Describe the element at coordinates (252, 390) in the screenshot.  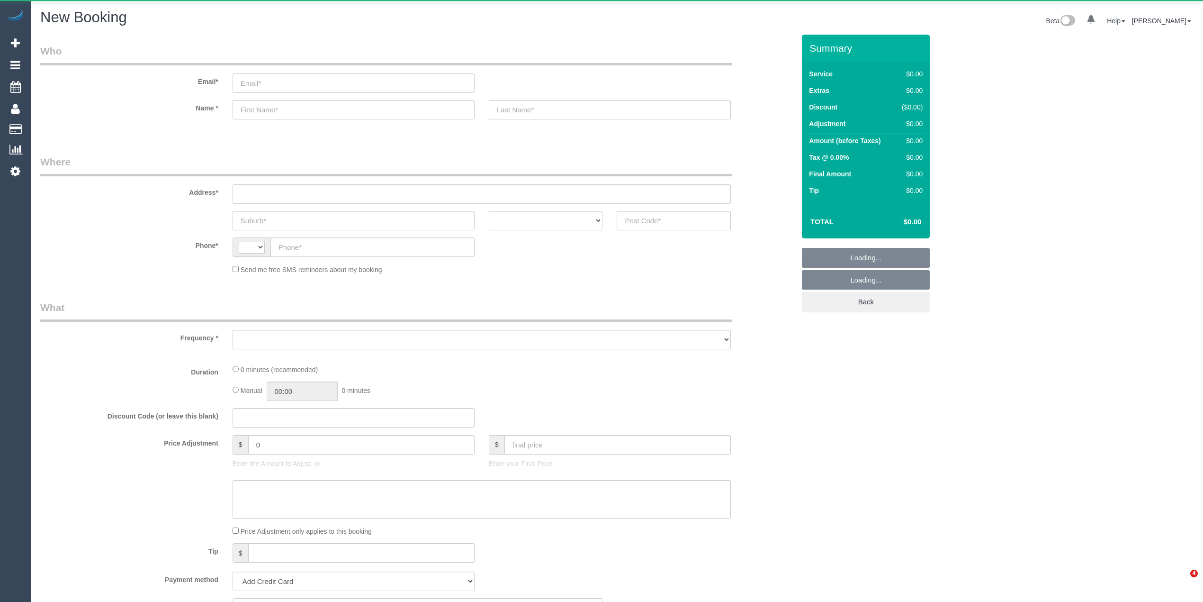
I see `span: Manual` at that location.